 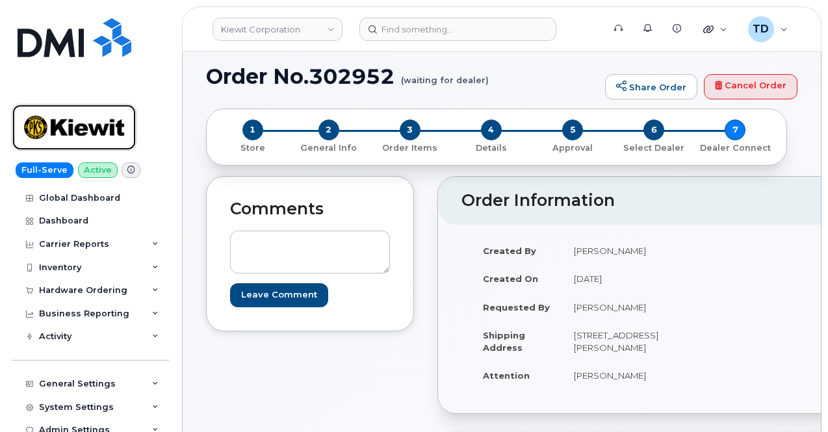 I want to click on a: 5 Approval, so click(x=573, y=147).